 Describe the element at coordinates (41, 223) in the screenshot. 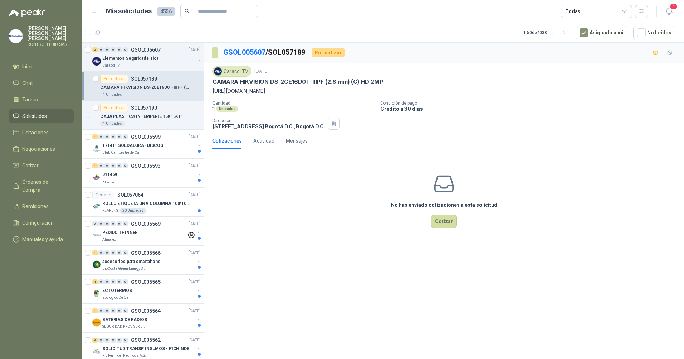

I see `a: Configuración` at that location.